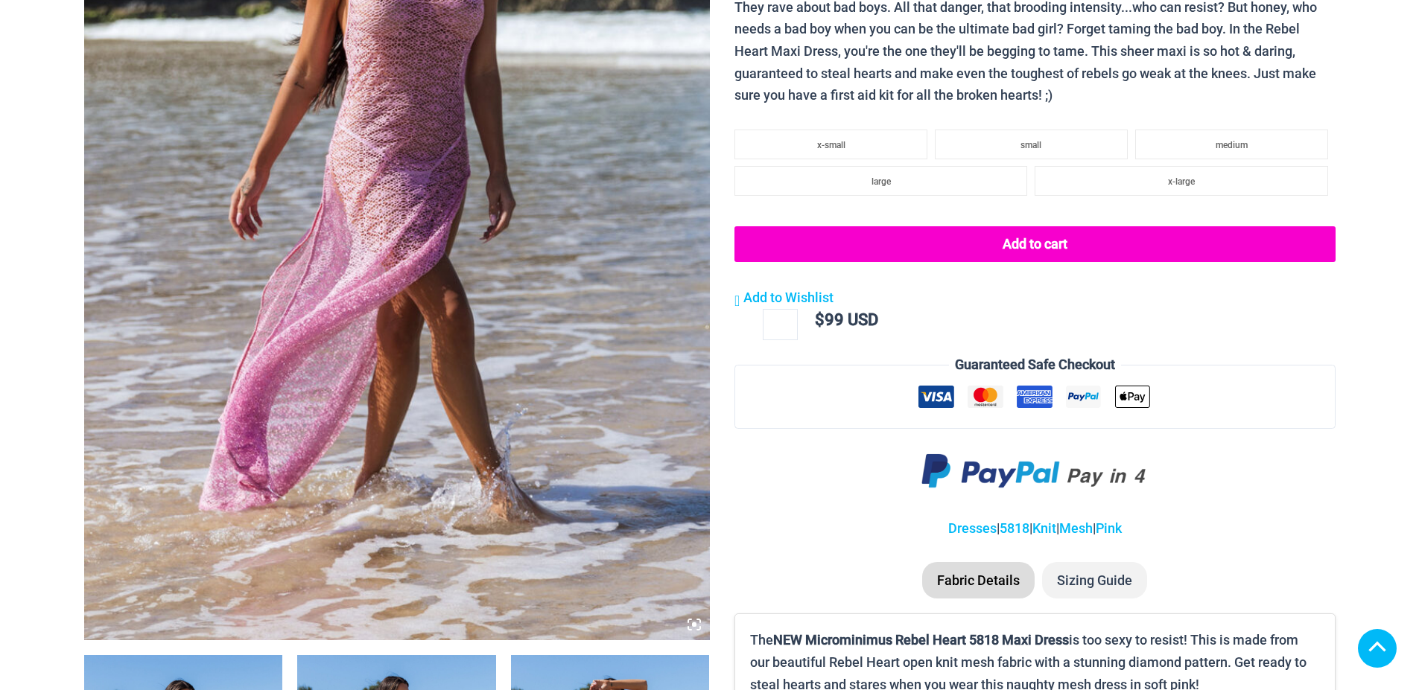 Image resolution: width=1419 pixels, height=690 pixels. What do you see at coordinates (1108, 528) in the screenshot?
I see `a: Pink` at bounding box center [1108, 528].